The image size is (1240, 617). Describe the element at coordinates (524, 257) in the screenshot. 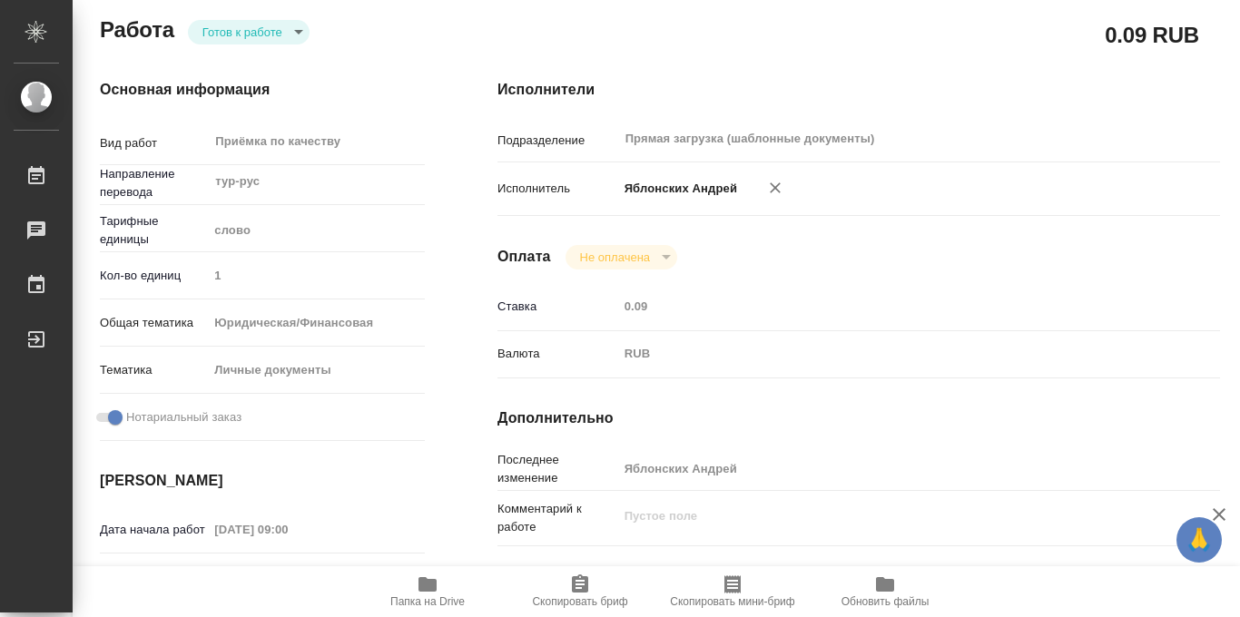

I see `h4: Оплата` at that location.